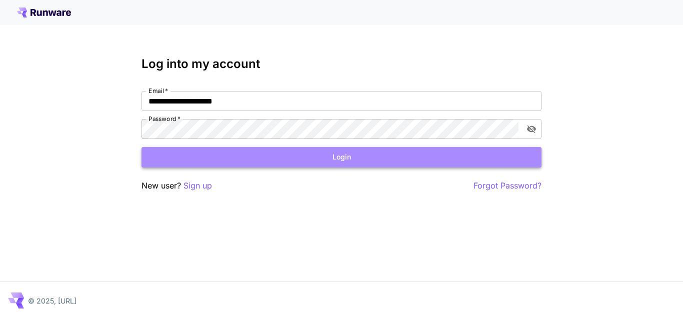  Describe the element at coordinates (341, 64) in the screenshot. I see `h3: Log into my account` at that location.